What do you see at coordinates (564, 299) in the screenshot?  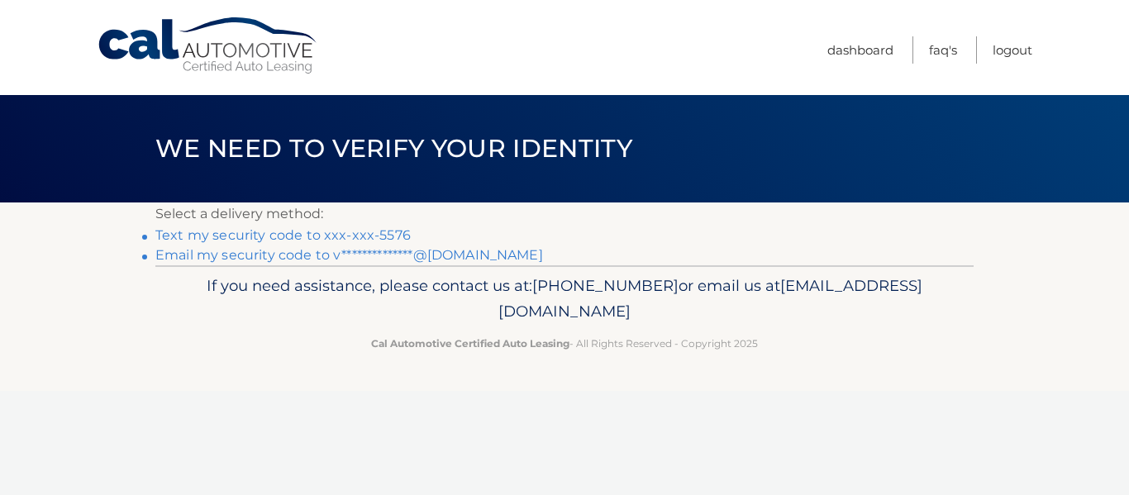 I see `p: If you need assistance, please contact us at: or email us at` at bounding box center [564, 299].